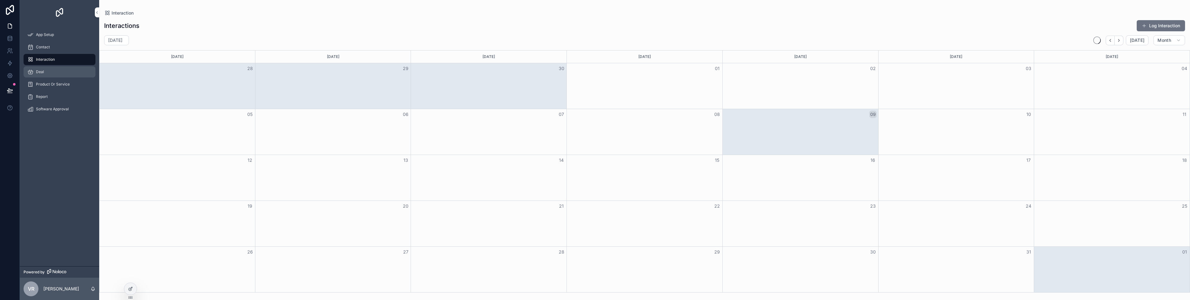 The image size is (1190, 300). I want to click on span: VR, so click(31, 289).